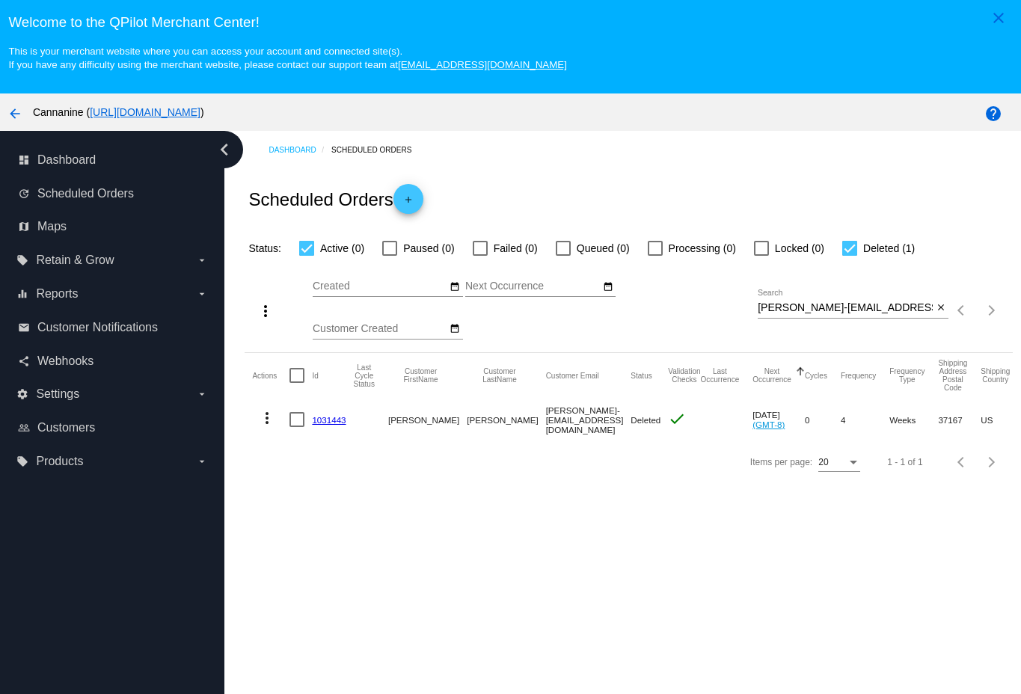 Image resolution: width=1021 pixels, height=694 pixels. What do you see at coordinates (845, 308) in the screenshot?
I see `input: Search` at bounding box center [845, 308].